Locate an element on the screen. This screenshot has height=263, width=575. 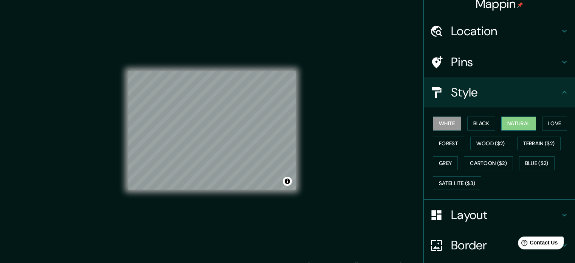
canvas: Map is located at coordinates (212, 130).